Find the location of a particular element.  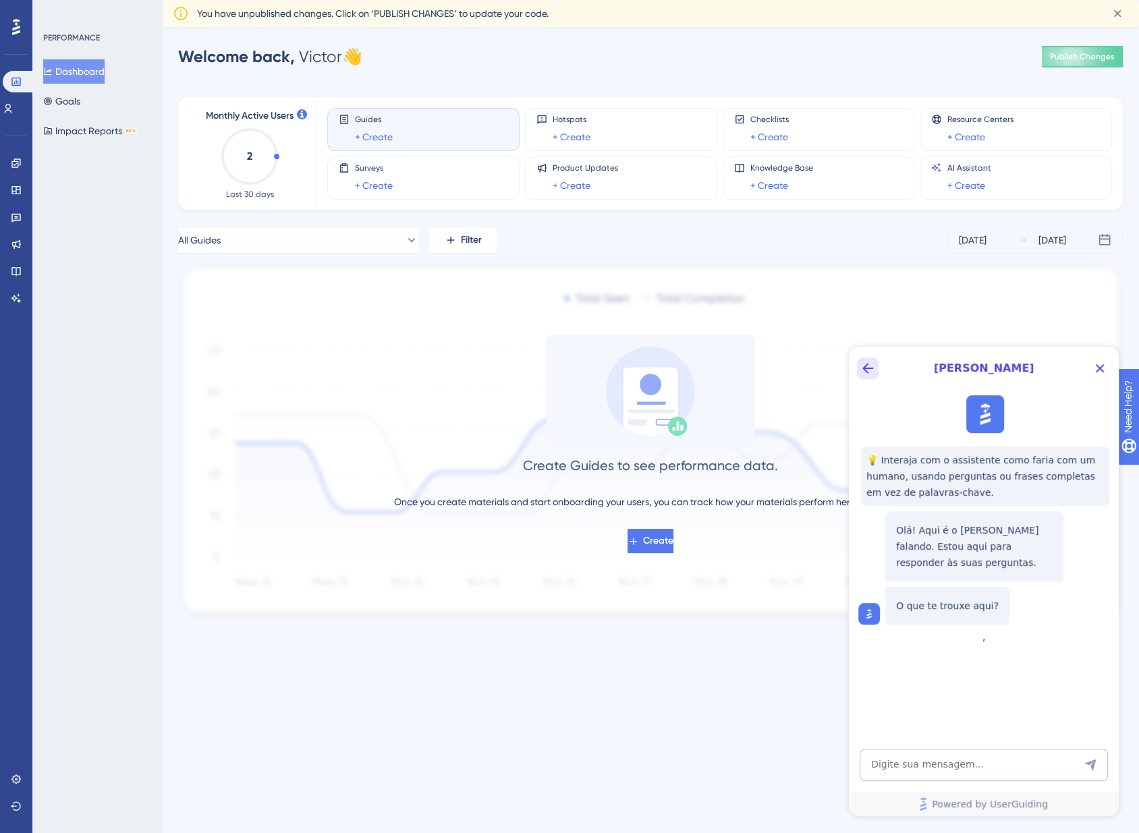

div: Create Guides to see performance data. is located at coordinates (650, 465).